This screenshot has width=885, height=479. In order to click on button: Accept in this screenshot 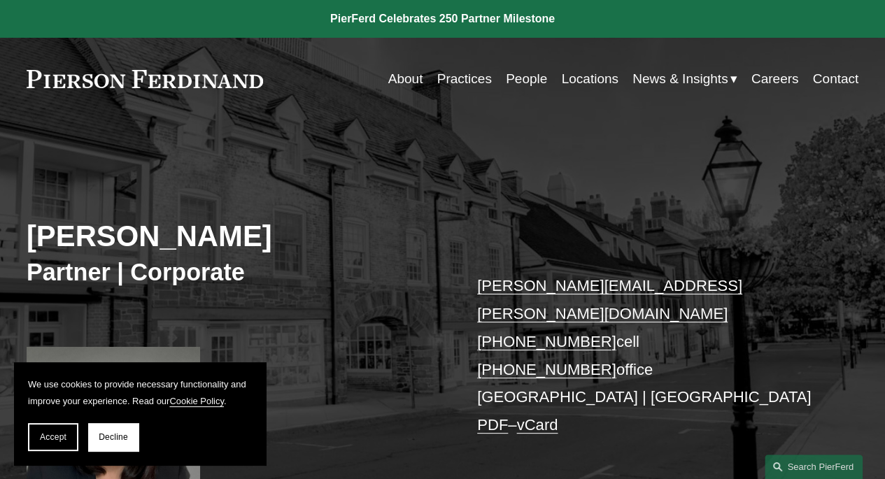, I will do `click(53, 437)`.